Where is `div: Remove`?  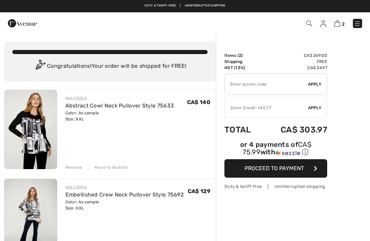 div: Remove is located at coordinates (74, 167).